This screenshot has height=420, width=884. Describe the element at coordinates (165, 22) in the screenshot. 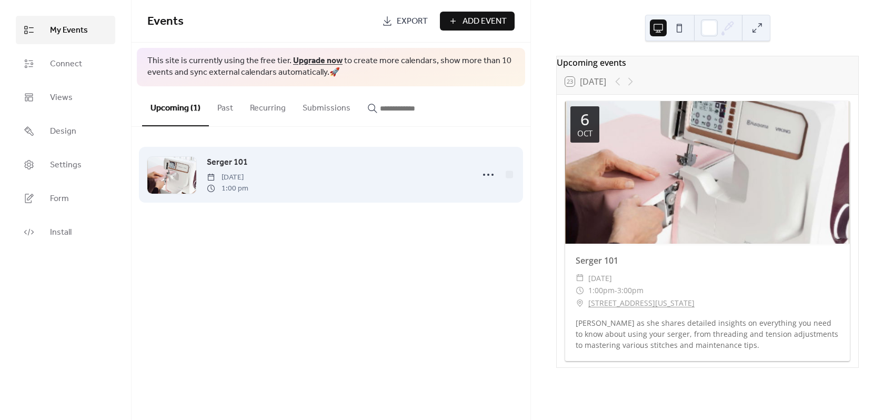

I see `span: Events` at that location.